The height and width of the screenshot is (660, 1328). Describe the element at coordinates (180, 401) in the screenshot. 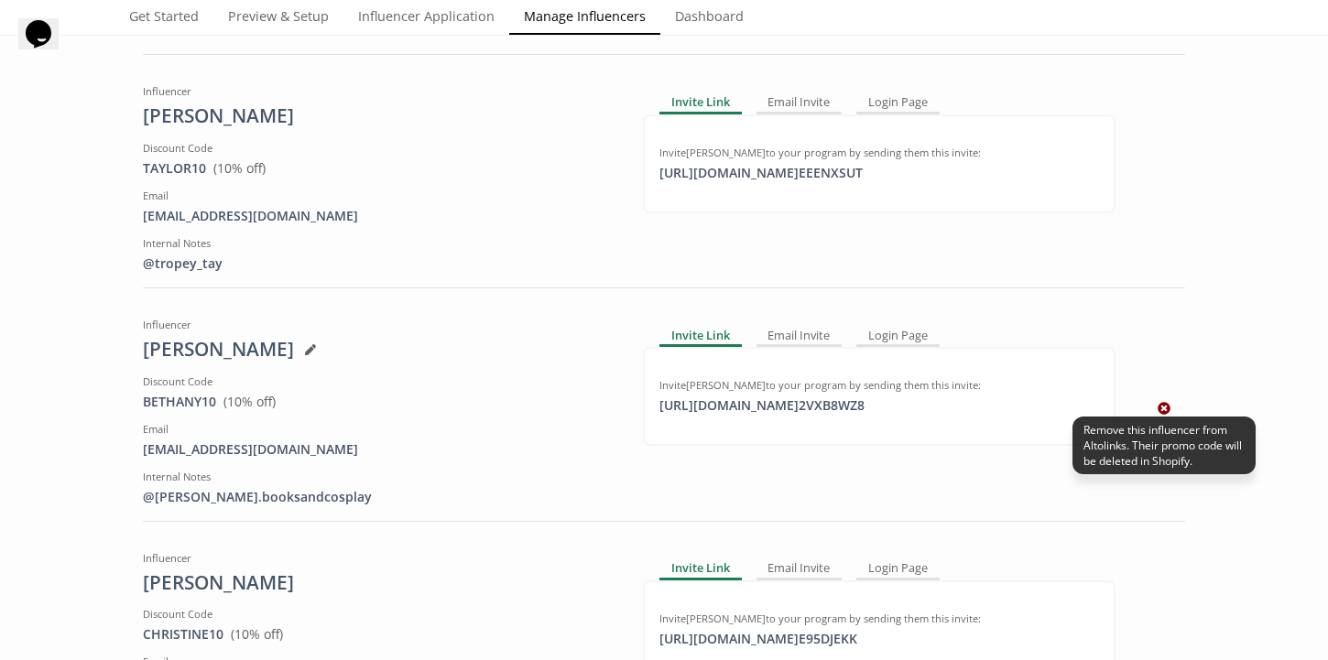

I see `span: BETHANY10` at that location.